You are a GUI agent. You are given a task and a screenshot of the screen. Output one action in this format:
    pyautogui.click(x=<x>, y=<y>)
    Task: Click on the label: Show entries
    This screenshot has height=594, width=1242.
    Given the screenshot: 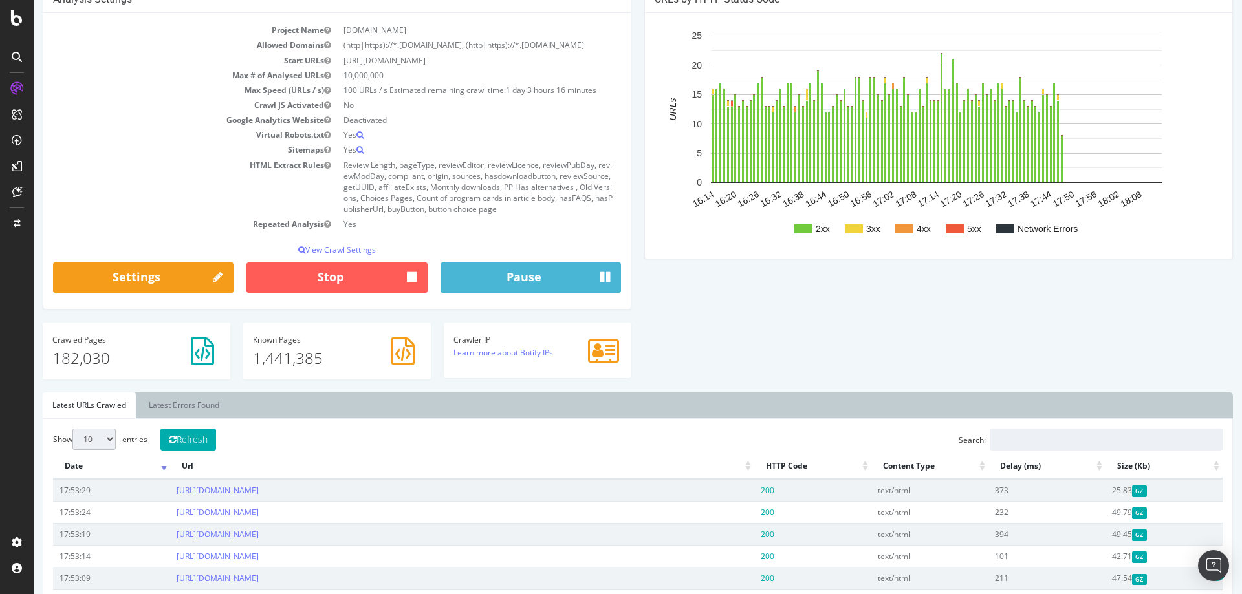 What is the action you would take?
    pyautogui.click(x=67, y=439)
    